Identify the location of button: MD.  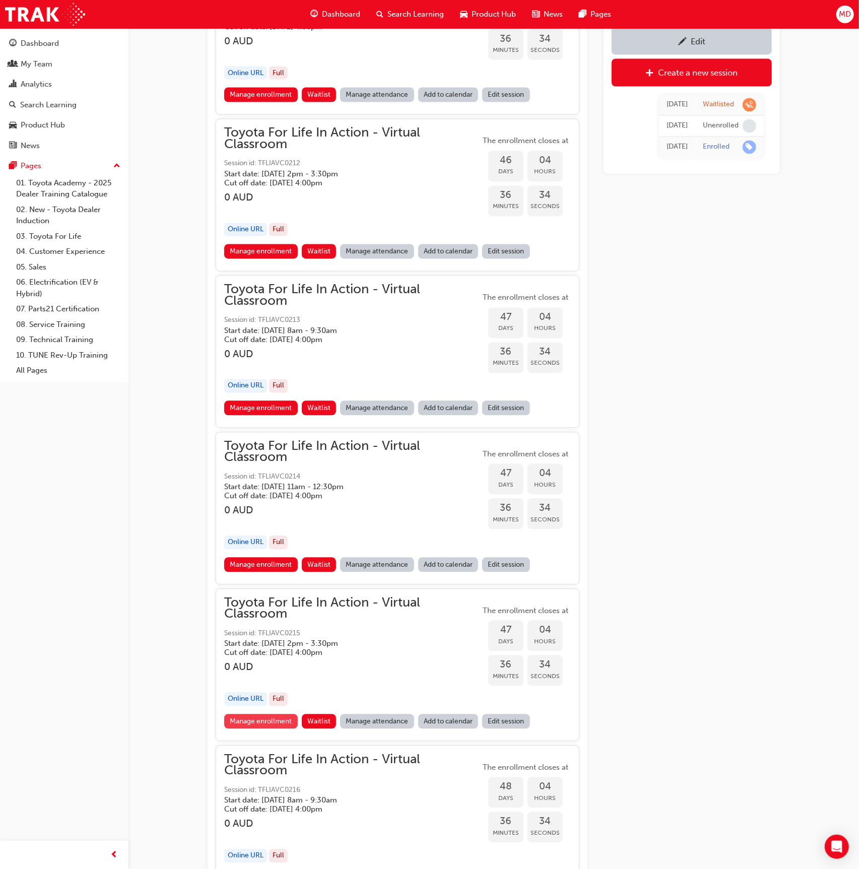
(845, 14).